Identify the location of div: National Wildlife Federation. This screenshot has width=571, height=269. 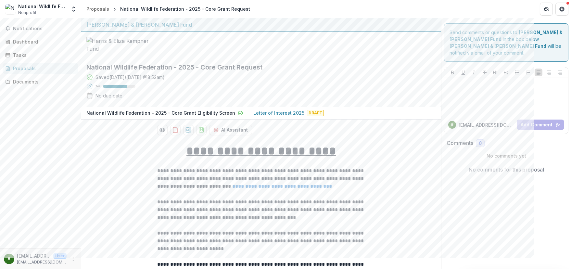
(42, 6).